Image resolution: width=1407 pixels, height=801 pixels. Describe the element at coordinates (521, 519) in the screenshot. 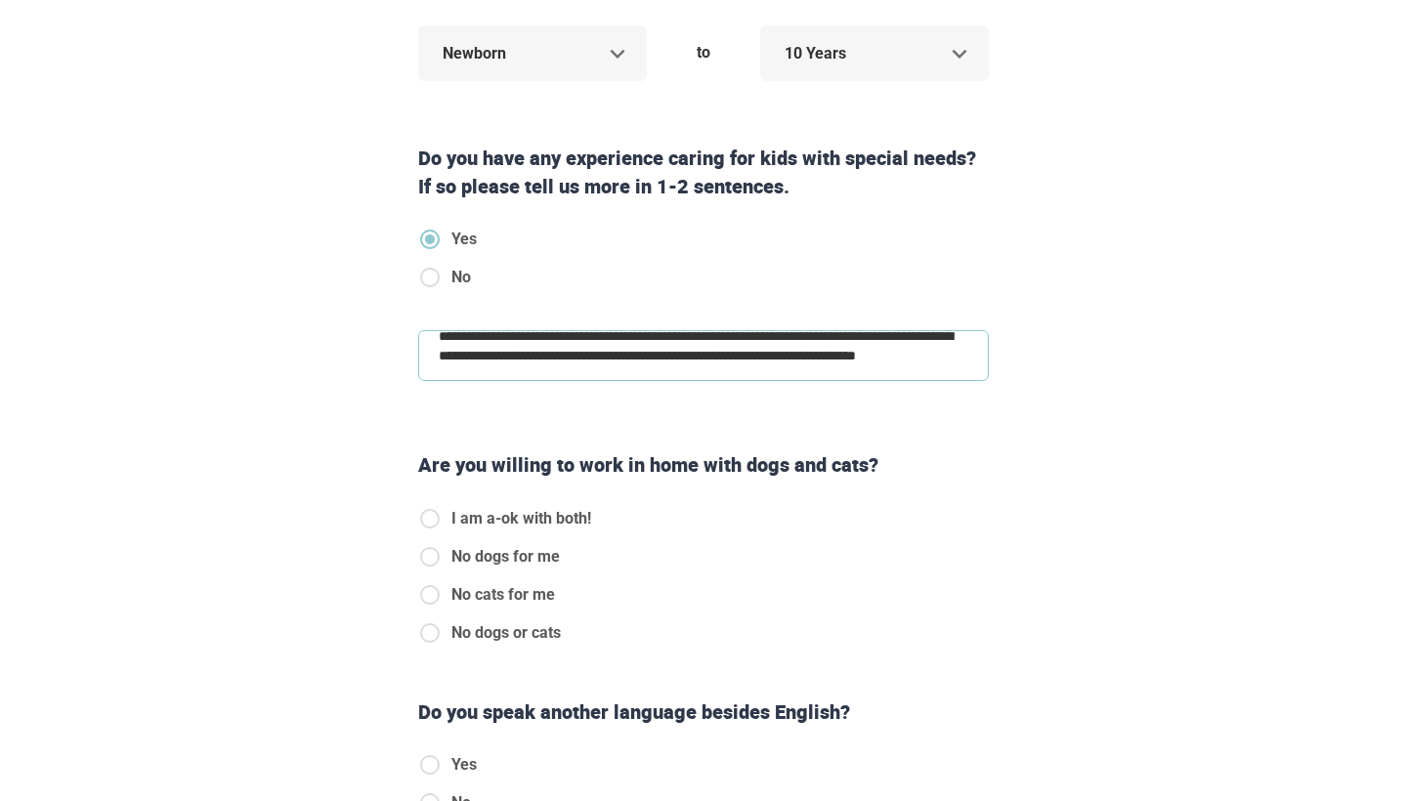

I see `span: I am a-ok with both!` at that location.